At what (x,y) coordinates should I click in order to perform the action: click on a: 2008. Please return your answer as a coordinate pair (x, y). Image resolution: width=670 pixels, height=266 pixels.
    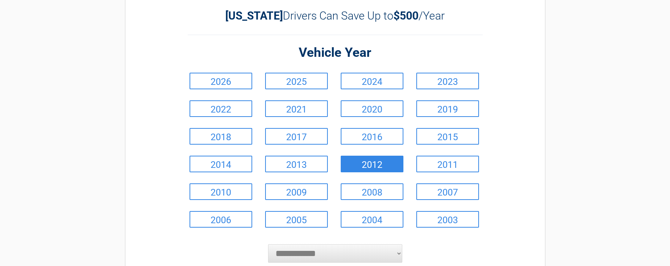
    Looking at the image, I should click on (372, 191).